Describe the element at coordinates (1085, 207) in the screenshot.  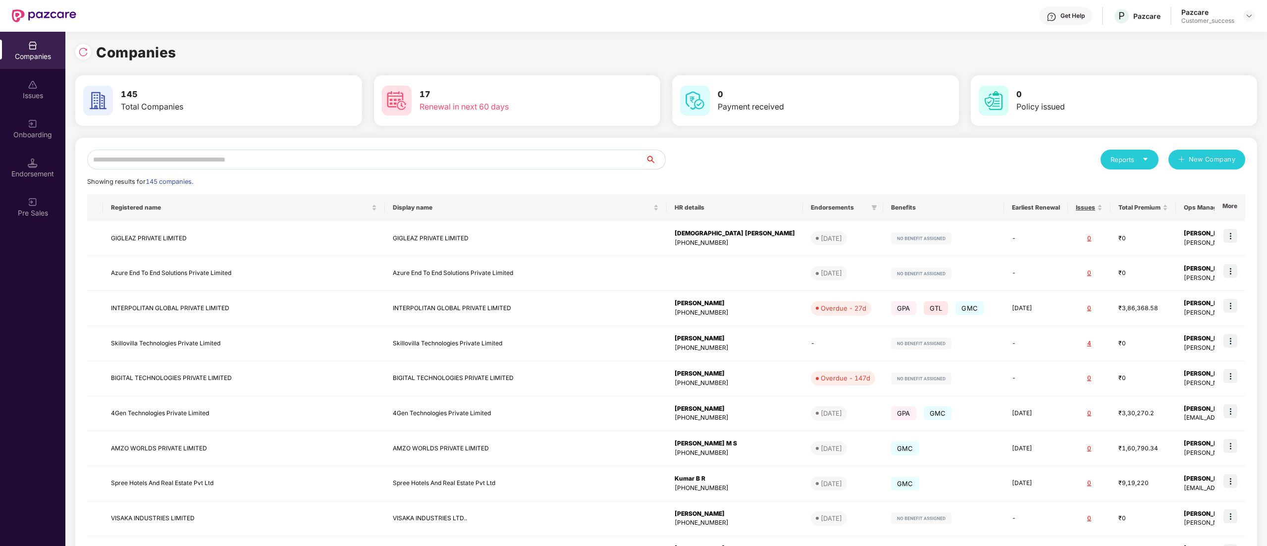
I see `span: Issues` at that location.